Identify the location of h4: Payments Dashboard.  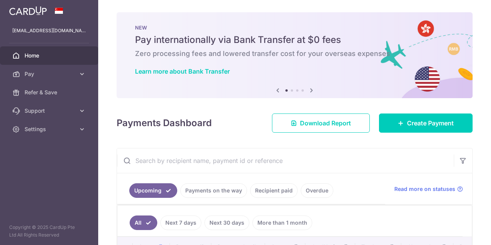
(164, 123).